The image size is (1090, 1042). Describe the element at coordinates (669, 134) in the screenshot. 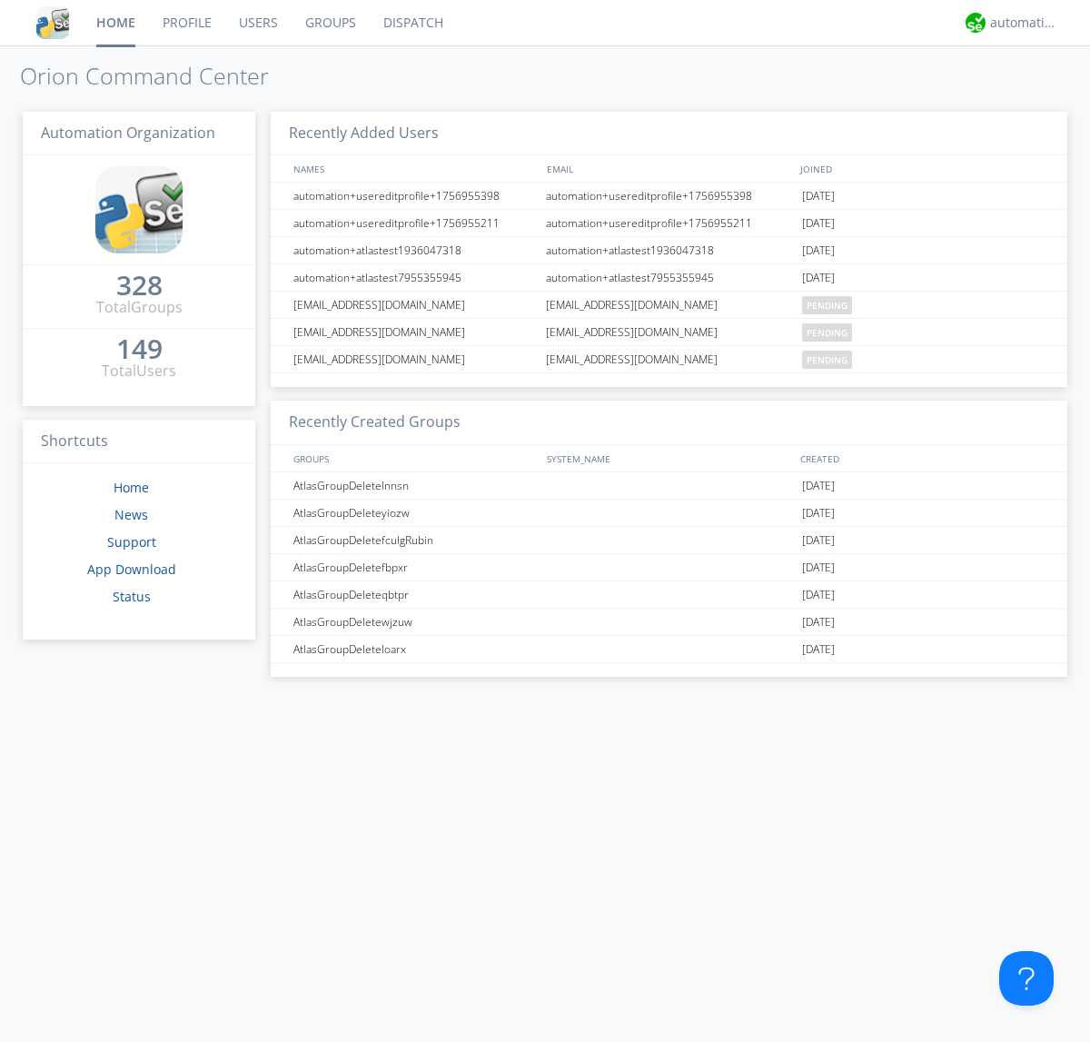

I see `h3: Recently Added Users` at that location.